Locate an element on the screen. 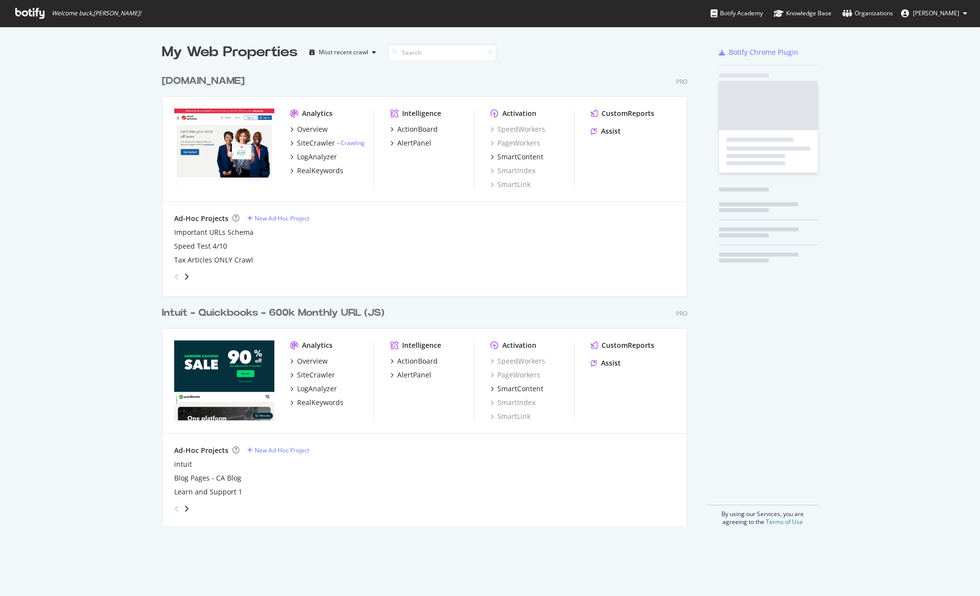 Image resolution: width=980 pixels, height=596 pixels. a: Crawling is located at coordinates (352, 143).